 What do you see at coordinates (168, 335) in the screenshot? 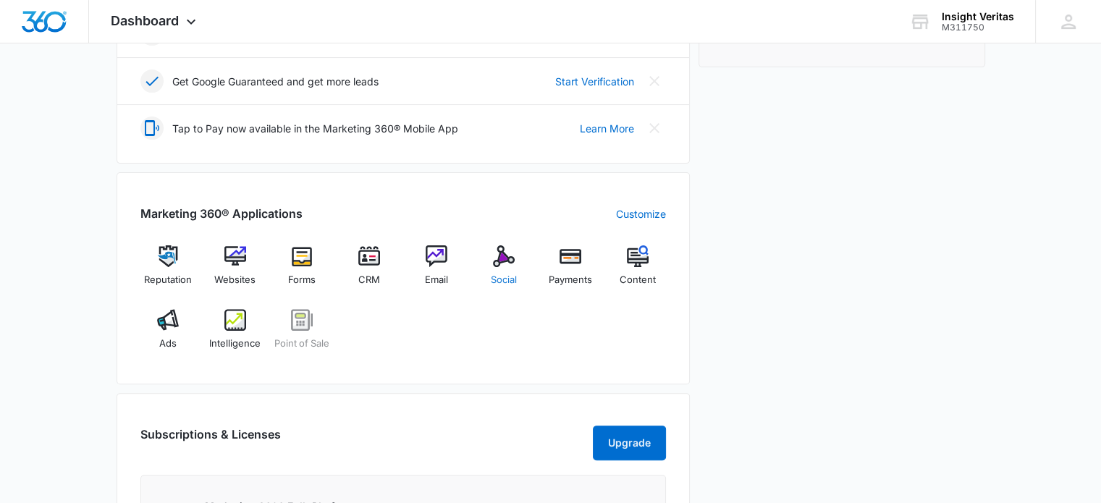
I see `a: Ads` at bounding box center [168, 335].